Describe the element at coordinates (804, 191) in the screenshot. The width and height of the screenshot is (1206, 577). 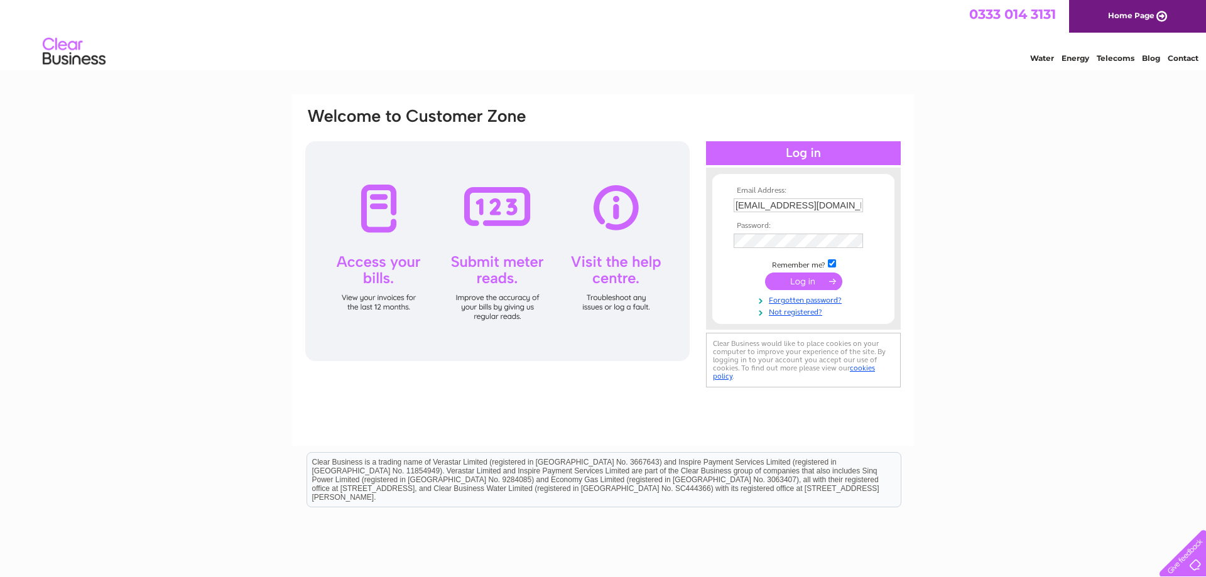
I see `th: Email Address:` at that location.